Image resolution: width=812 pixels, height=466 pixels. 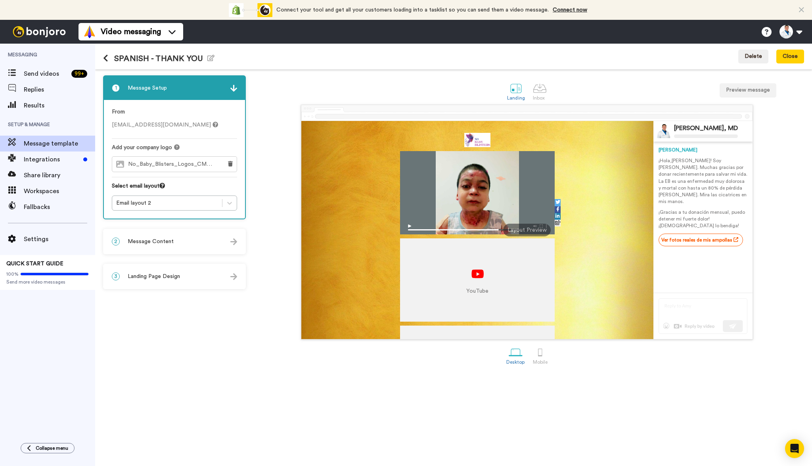 I want to click on a: Connect now, so click(x=570, y=10).